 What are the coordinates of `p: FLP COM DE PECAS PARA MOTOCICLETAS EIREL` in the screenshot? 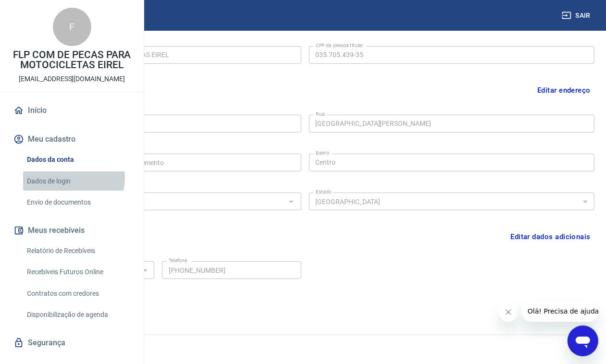 It's located at (72, 60).